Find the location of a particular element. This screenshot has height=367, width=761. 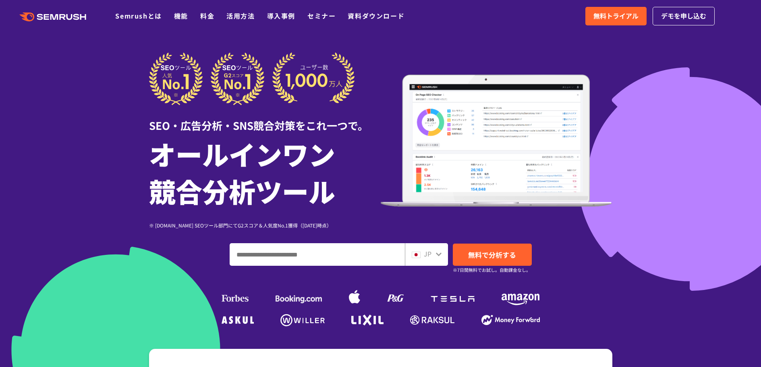

a: 導入事例 is located at coordinates (281, 16).